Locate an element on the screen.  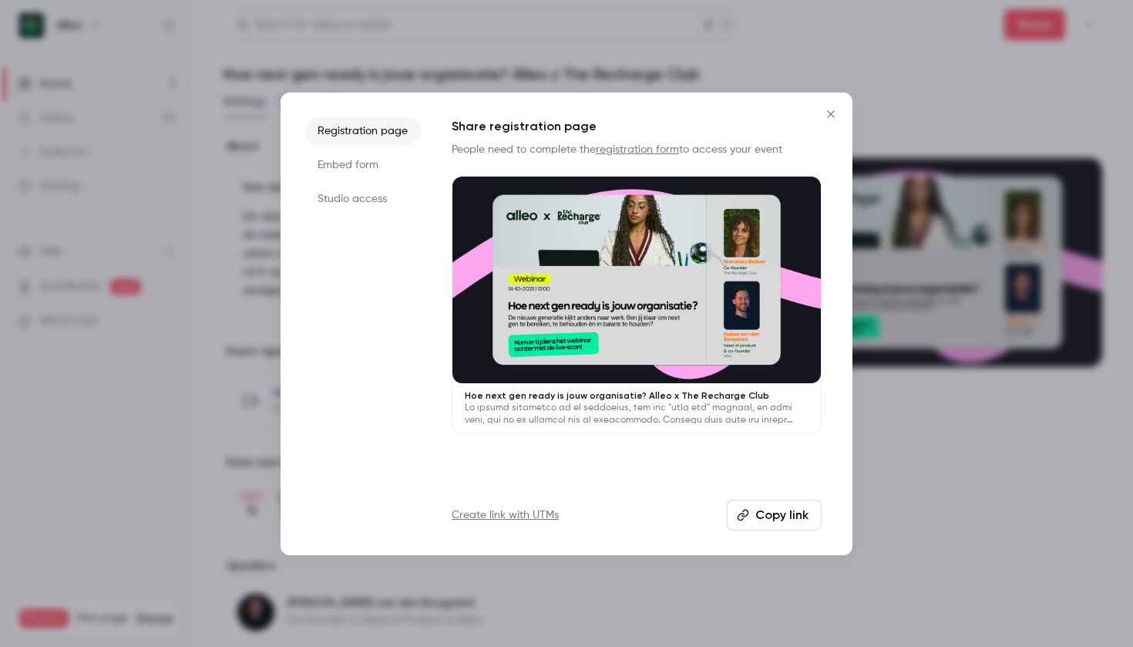
a: registration form is located at coordinates (637, 150).